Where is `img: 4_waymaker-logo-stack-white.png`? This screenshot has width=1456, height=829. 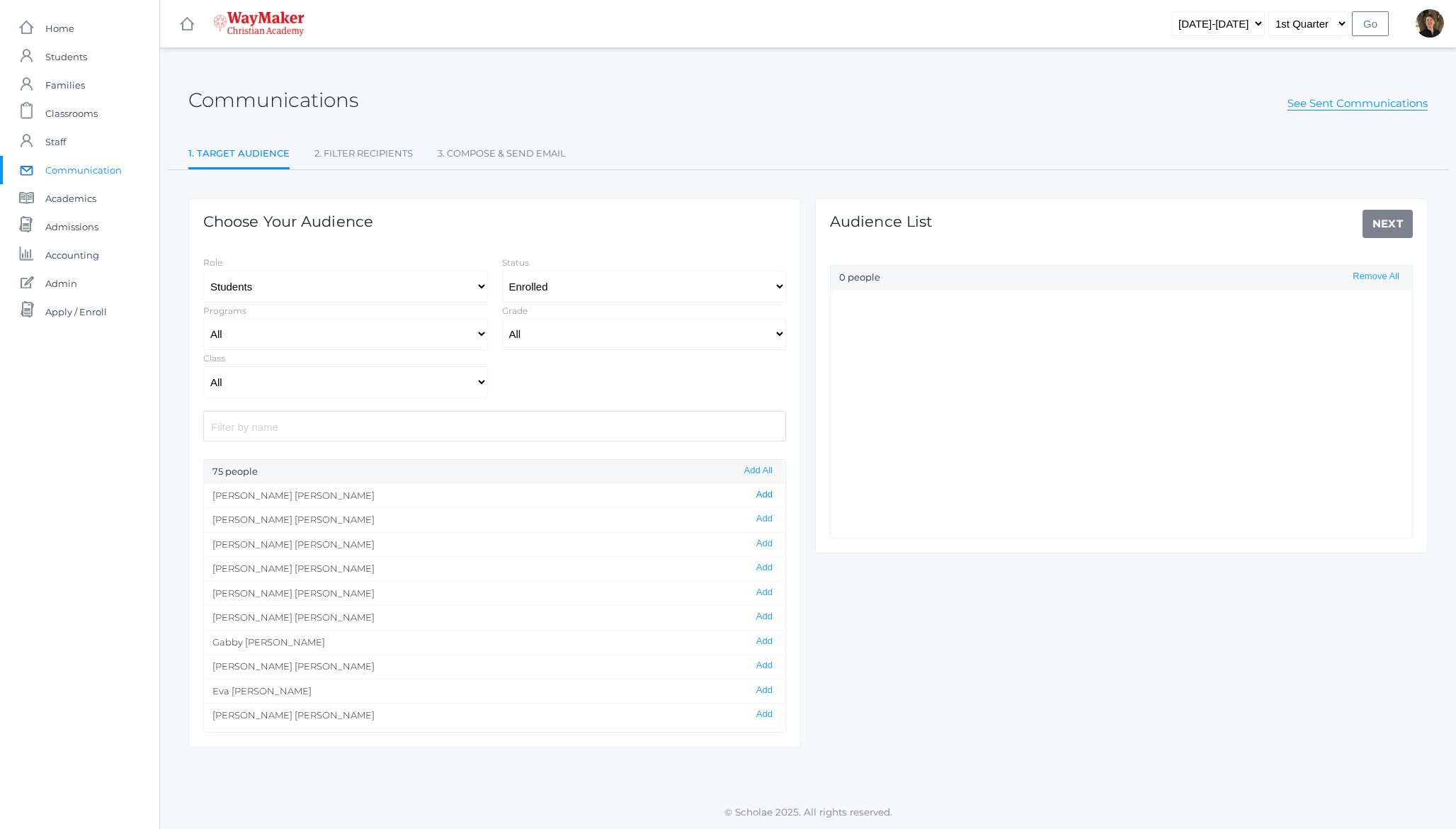 img: 4_waymaker-logo-stack-white.png is located at coordinates (258, 23).